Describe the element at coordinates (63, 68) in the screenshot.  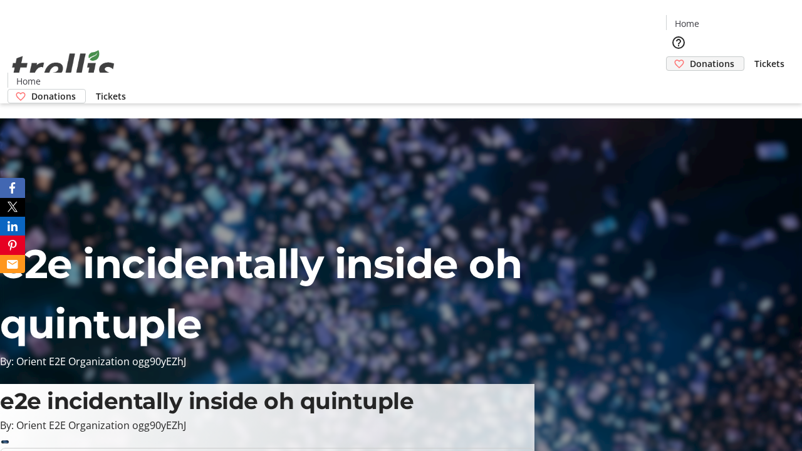
I see `img: Orient E2E Organization ogg90yEZhJ's Logo` at that location.